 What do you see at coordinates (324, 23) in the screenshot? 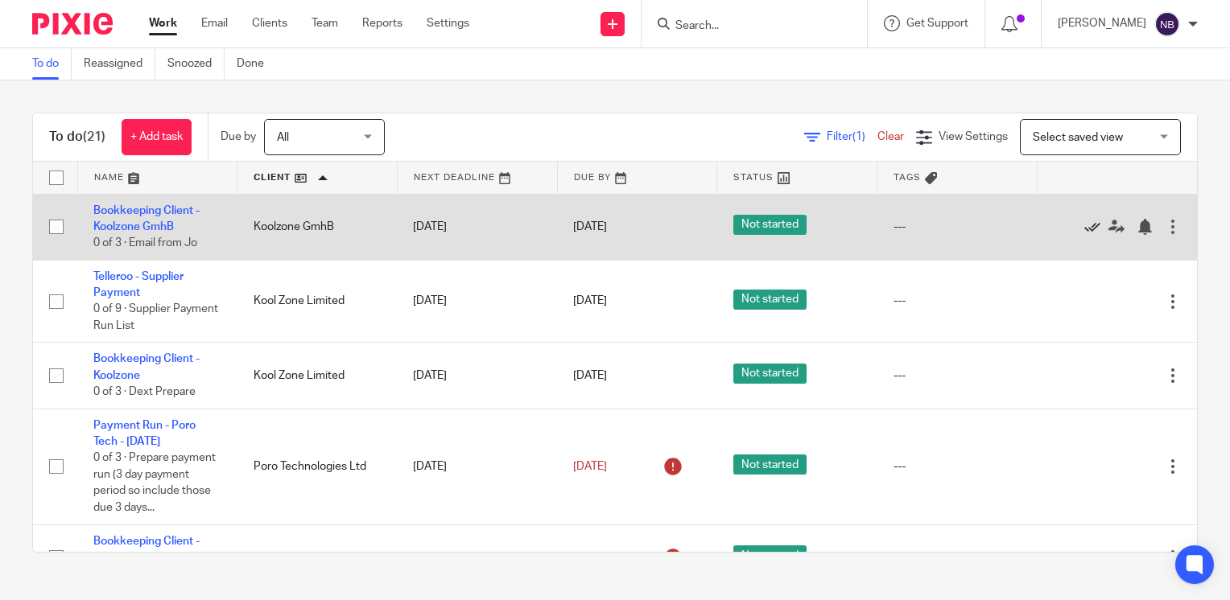
I see `a: Team` at bounding box center [324, 23].